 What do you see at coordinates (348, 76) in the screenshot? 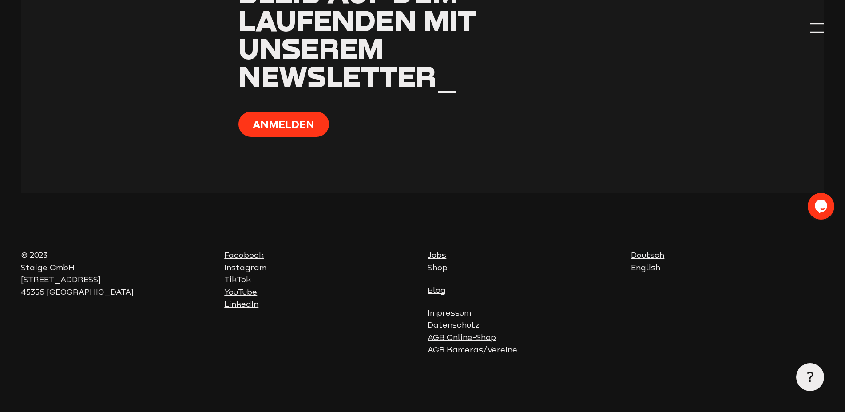
I see `span: Newsletter_` at bounding box center [348, 76].